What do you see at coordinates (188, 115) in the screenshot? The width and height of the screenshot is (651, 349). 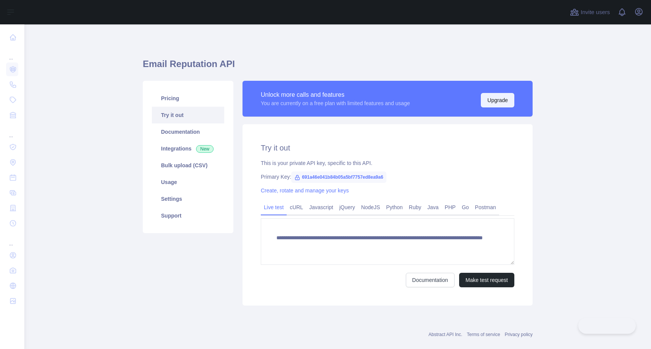 I see `a: Try it out` at bounding box center [188, 115].